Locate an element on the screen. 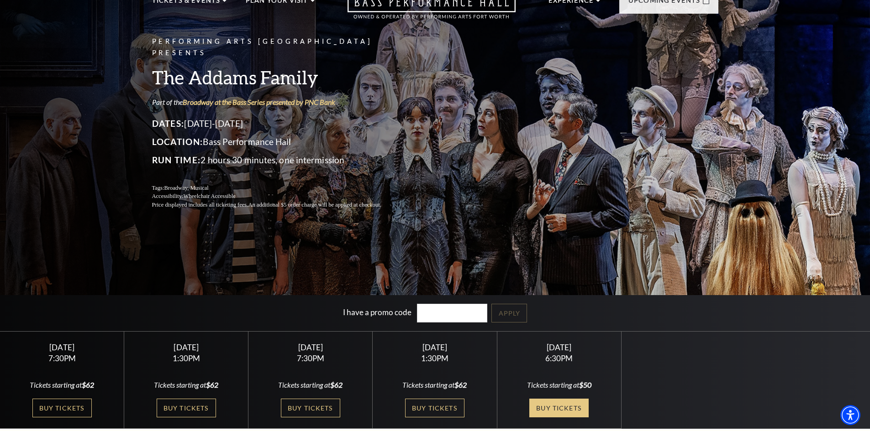 The height and width of the screenshot is (431, 870). span: Dates: is located at coordinates (168, 123).